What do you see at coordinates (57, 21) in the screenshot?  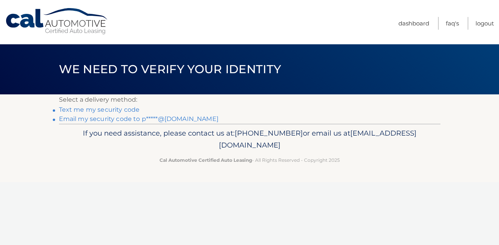 I see `a: Cal Automotive` at bounding box center [57, 21].